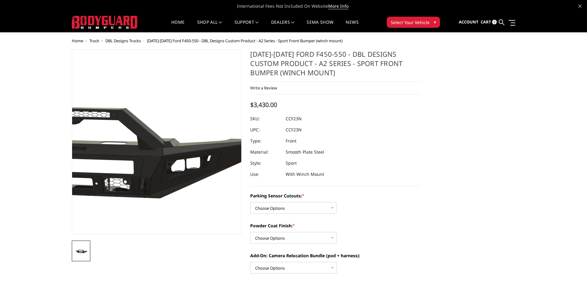 This screenshot has width=587, height=281. I want to click on span: Home, so click(77, 41).